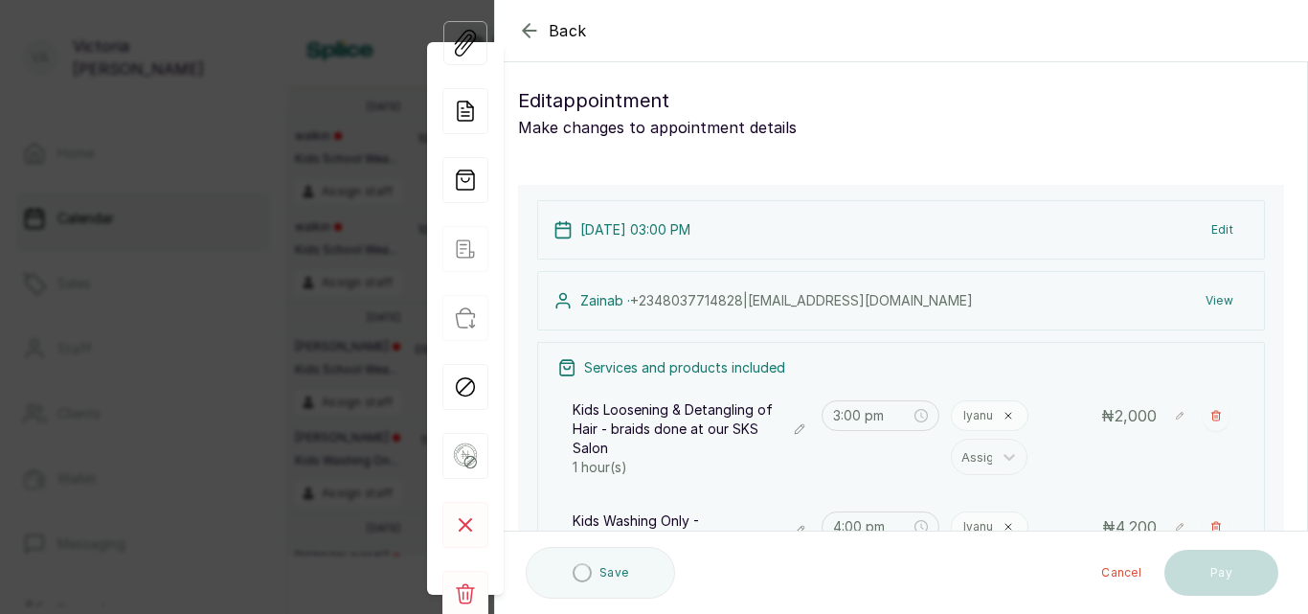 The height and width of the screenshot is (614, 1308). What do you see at coordinates (1121, 573) in the screenshot?
I see `button: Cancel` at bounding box center [1121, 573].